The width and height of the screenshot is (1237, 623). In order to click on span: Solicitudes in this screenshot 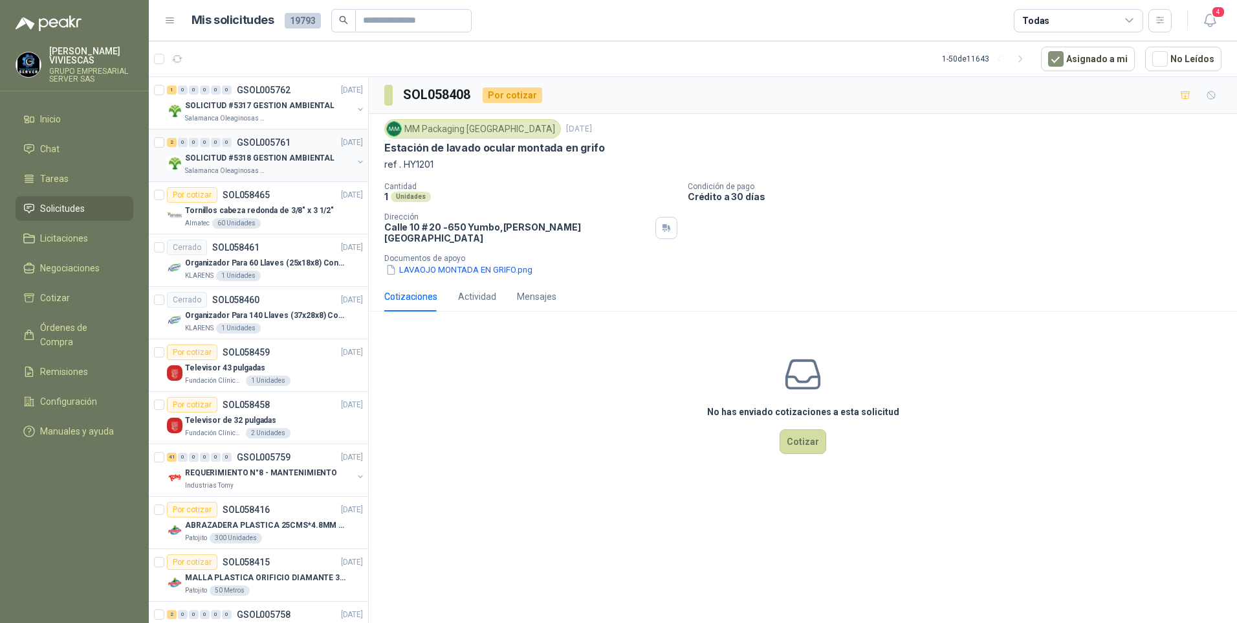, I will do `click(62, 208)`.